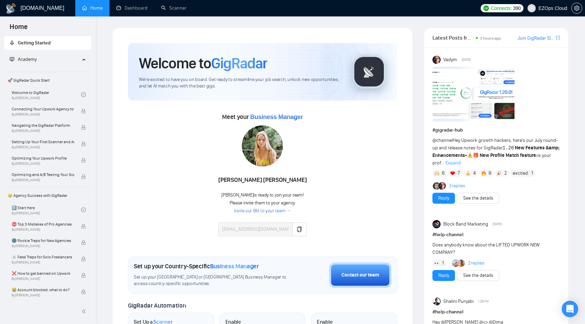  What do you see at coordinates (262, 146) in the screenshot?
I see `img: 1686179443565-78.jpg` at bounding box center [262, 146].